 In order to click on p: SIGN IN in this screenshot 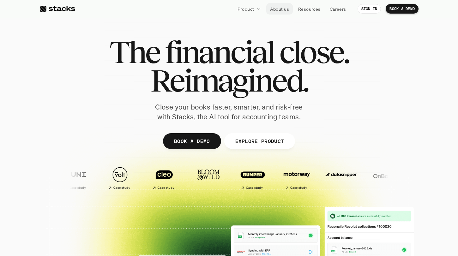, I will do `click(369, 9)`.